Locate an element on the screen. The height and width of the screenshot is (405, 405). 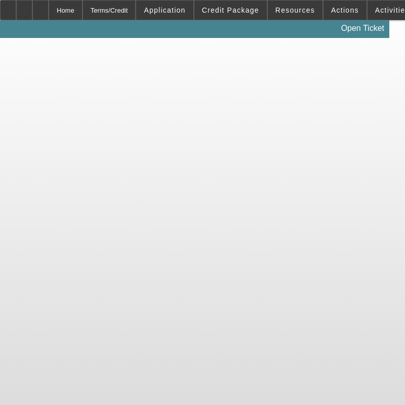
button: Application is located at coordinates (164, 10).